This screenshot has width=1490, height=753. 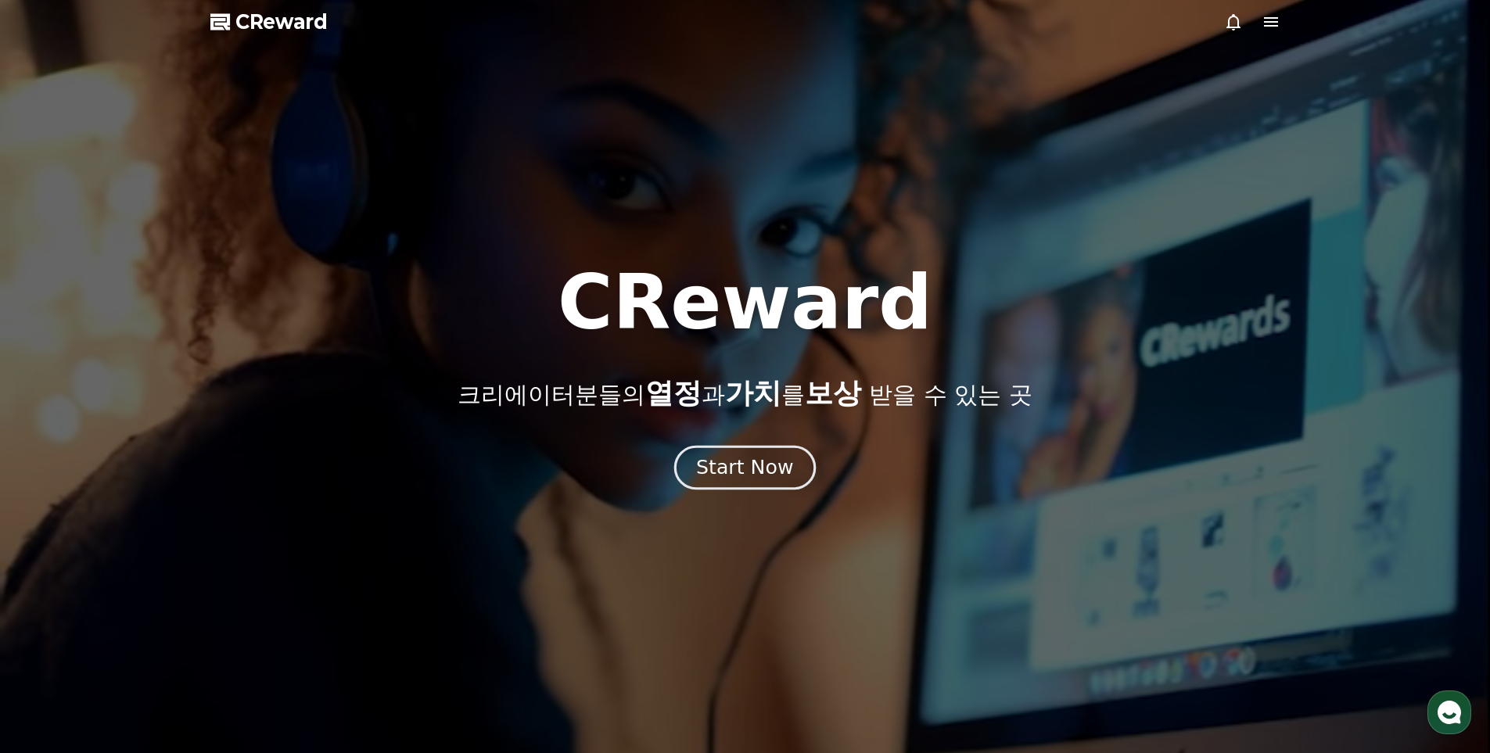 I want to click on a: 설정, so click(x=251, y=515).